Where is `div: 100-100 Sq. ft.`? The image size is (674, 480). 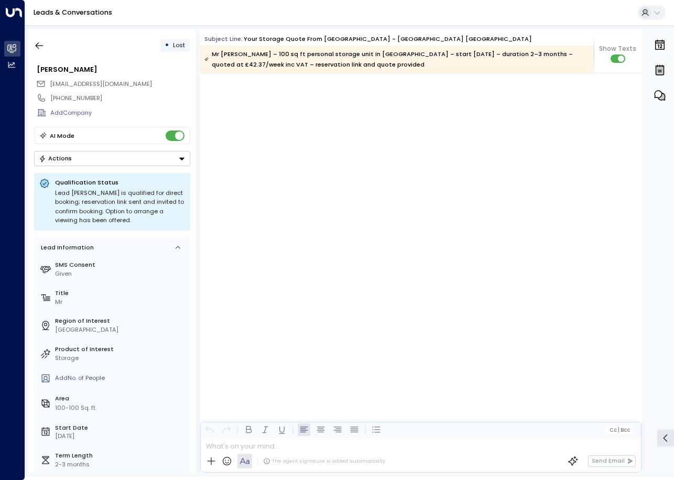 div: 100-100 Sq. ft. is located at coordinates (76, 408).